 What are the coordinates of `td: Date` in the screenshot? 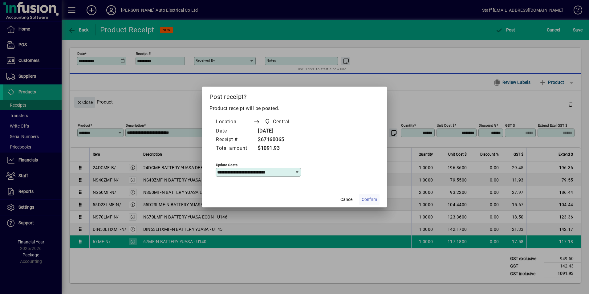 It's located at (234, 131).